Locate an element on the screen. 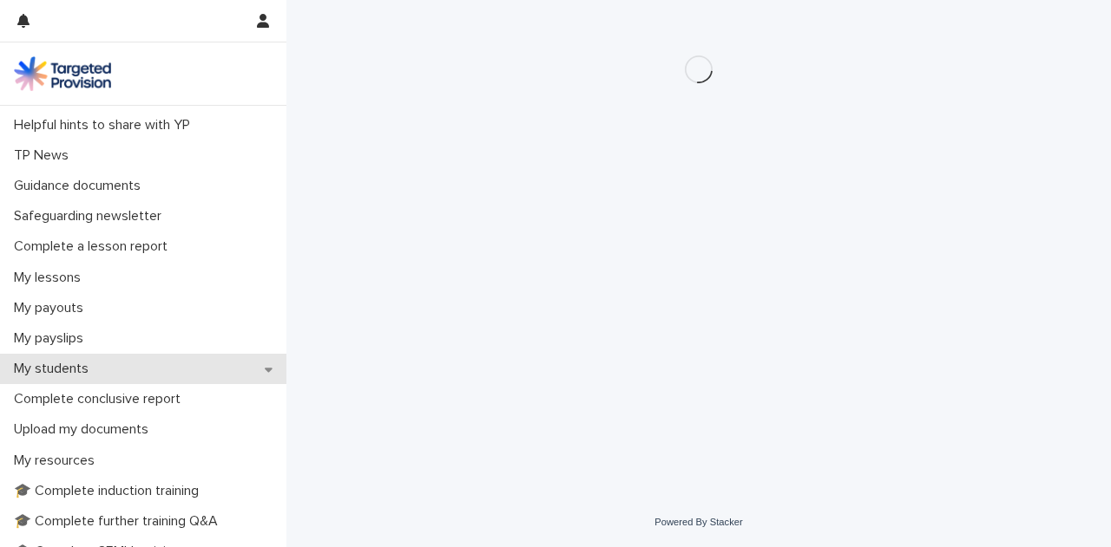 This screenshot has width=1111, height=547. p: TP News is located at coordinates (44, 155).